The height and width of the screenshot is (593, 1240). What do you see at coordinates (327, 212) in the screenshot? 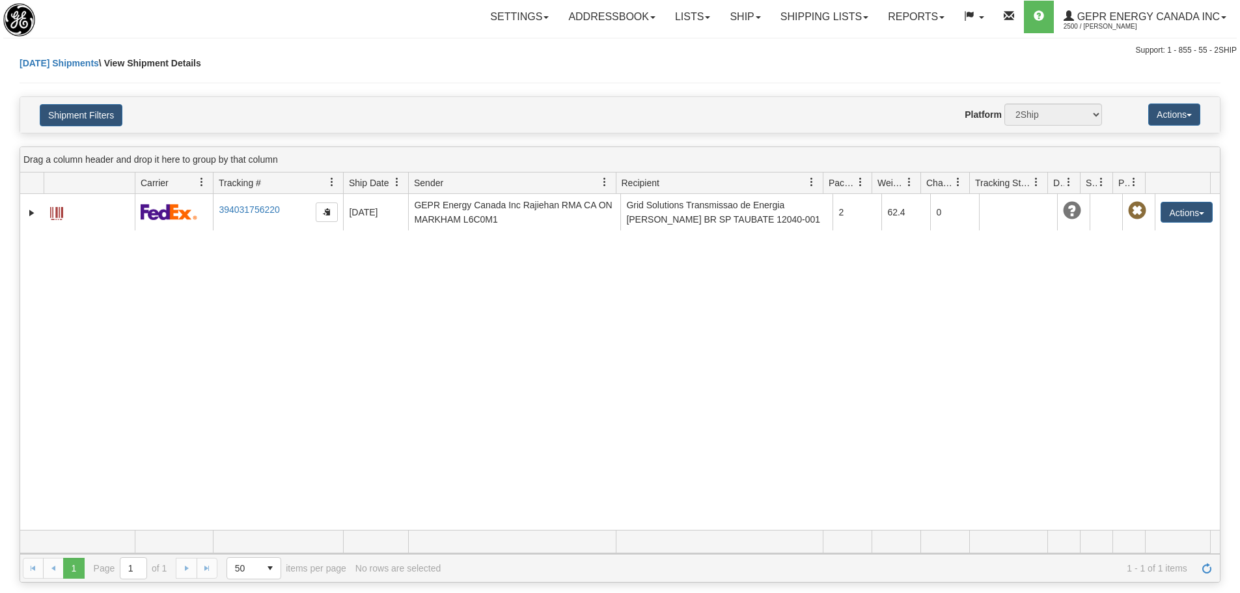
I see `button: Copy to clipboard` at bounding box center [327, 212].